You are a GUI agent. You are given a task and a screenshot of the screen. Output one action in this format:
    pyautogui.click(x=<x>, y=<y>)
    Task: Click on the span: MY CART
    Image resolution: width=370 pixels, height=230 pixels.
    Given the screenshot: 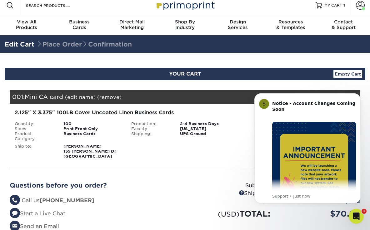 What is the action you would take?
    pyautogui.click(x=333, y=5)
    